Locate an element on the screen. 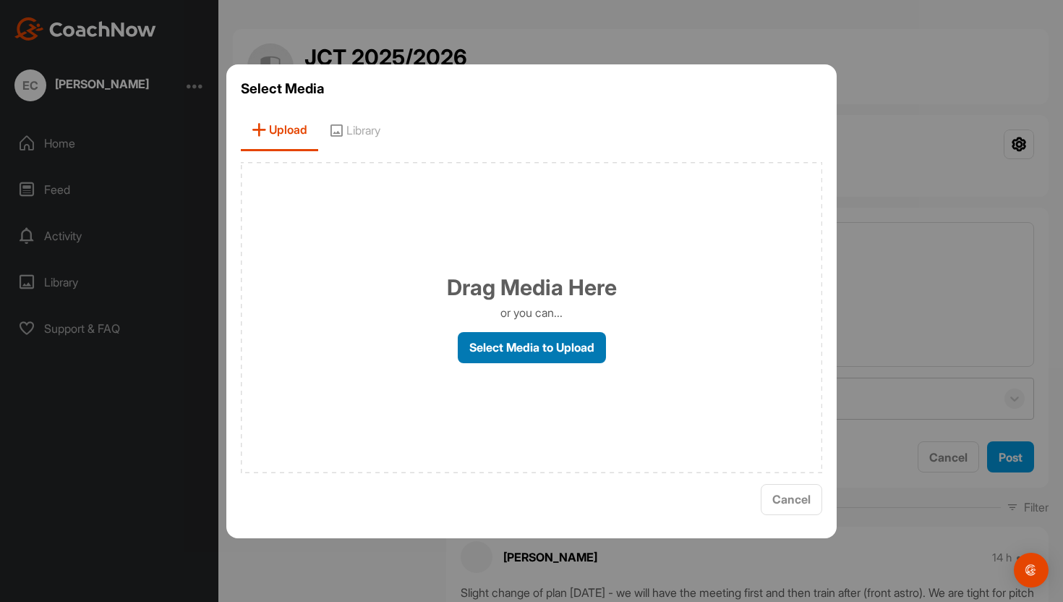 This screenshot has width=1063, height=602. p: or you can... is located at coordinates (531, 312).